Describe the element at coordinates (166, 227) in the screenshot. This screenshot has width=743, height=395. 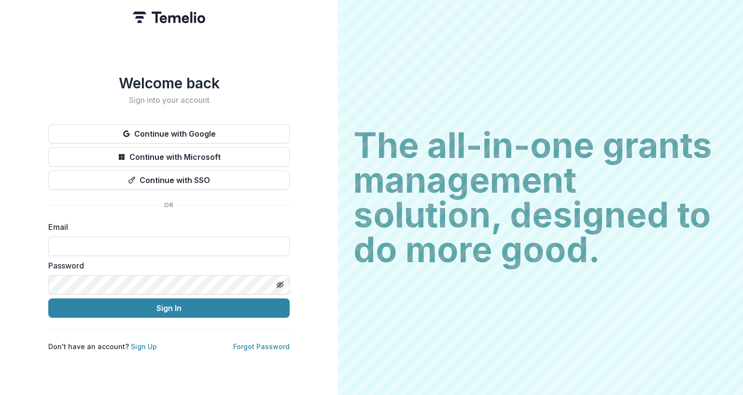
I see `label: Email` at that location.